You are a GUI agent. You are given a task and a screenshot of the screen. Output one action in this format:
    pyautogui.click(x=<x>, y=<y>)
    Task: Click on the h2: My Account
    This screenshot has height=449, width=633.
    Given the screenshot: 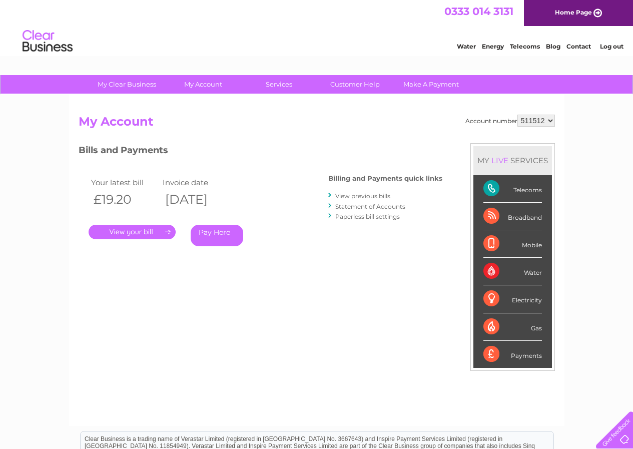 What is the action you would take?
    pyautogui.click(x=317, y=124)
    